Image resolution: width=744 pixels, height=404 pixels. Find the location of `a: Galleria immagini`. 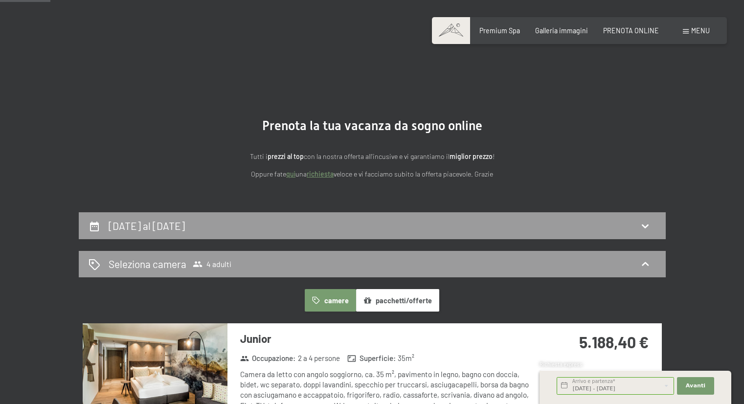

a: Galleria immagini is located at coordinates (562, 30).